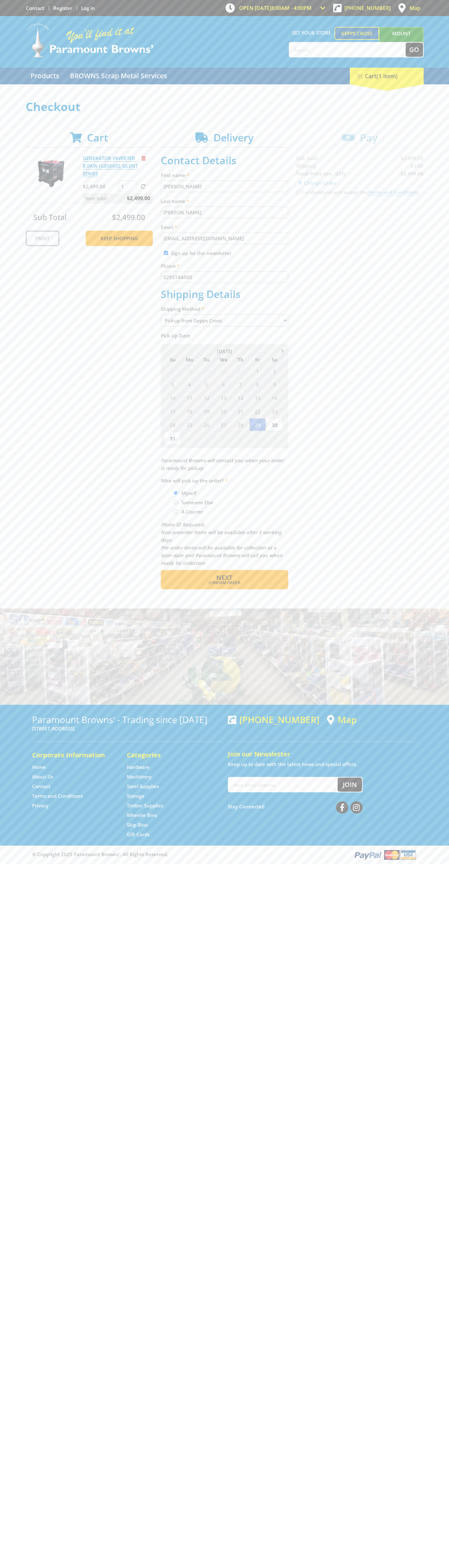  Describe the element at coordinates (240, 398) in the screenshot. I see `span: 14` at that location.